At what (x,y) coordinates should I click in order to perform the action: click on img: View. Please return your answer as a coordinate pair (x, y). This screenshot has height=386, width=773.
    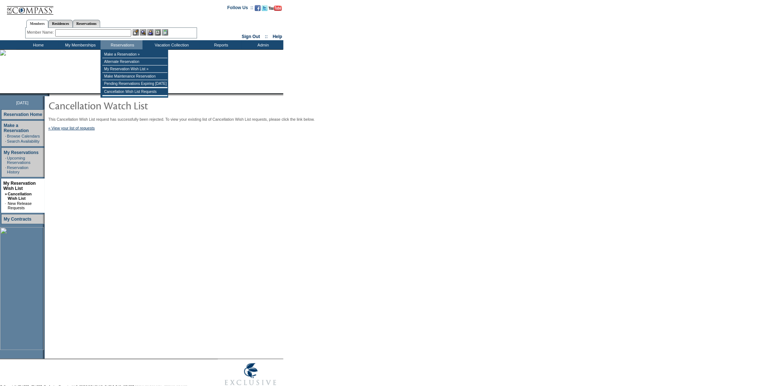
    Looking at the image, I should click on (143, 32).